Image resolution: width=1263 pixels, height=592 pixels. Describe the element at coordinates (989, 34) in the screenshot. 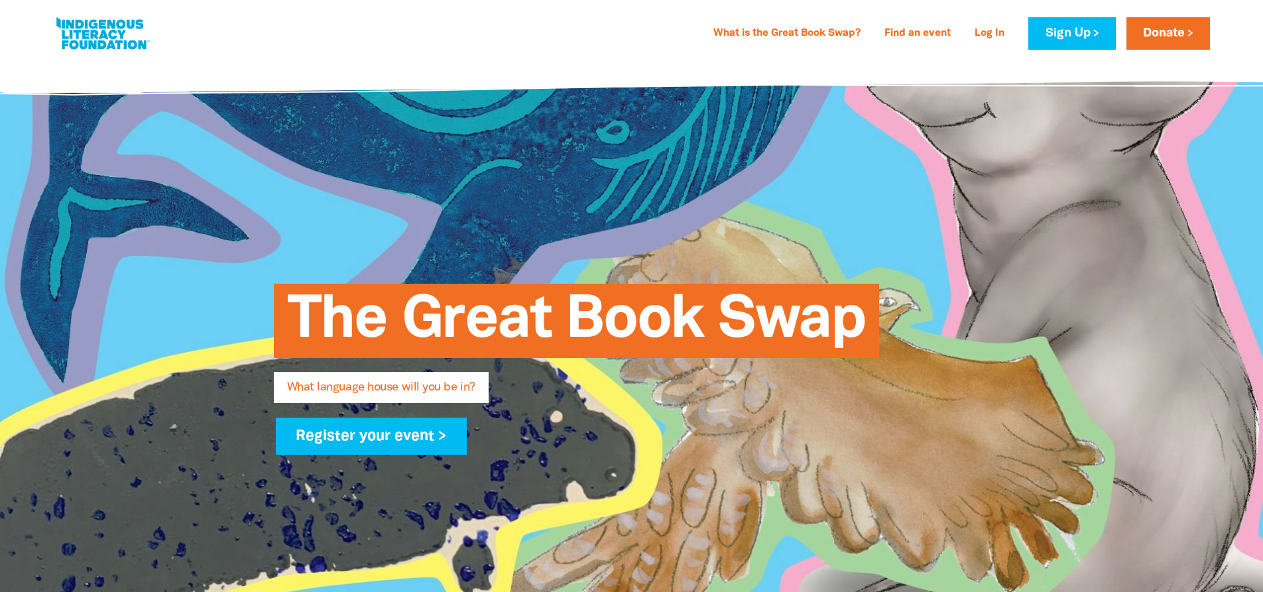

I see `a: Log In` at that location.